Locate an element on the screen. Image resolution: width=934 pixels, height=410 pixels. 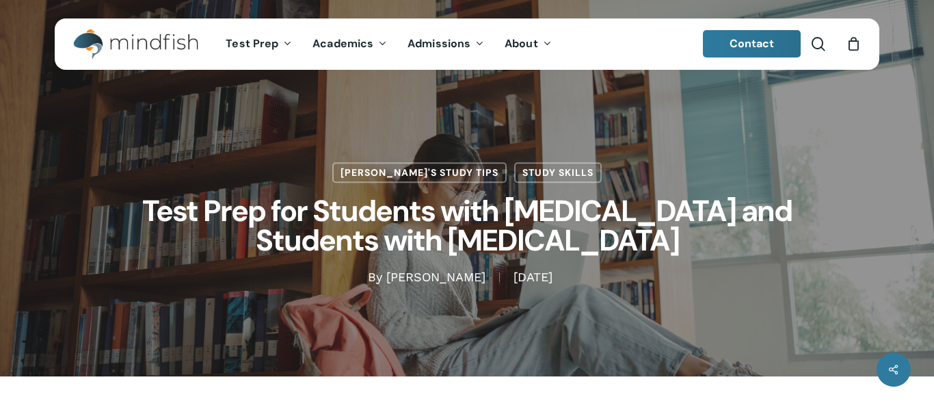
span: About is located at coordinates (521, 43).